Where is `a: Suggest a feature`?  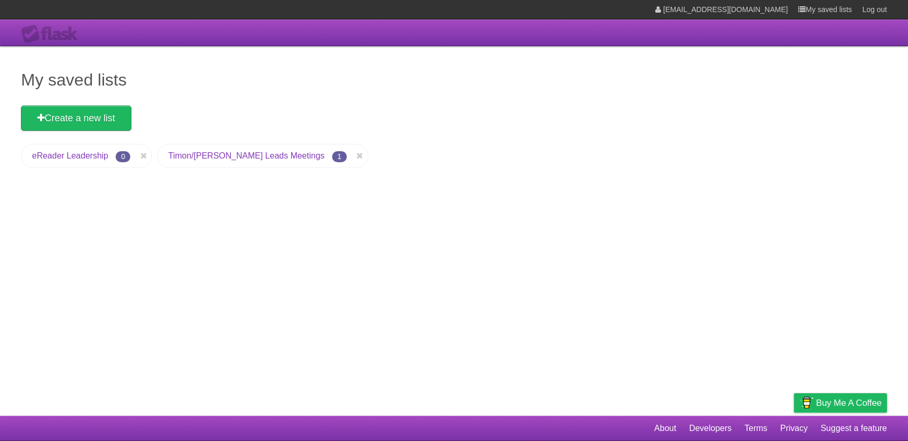 a: Suggest a feature is located at coordinates (854, 429).